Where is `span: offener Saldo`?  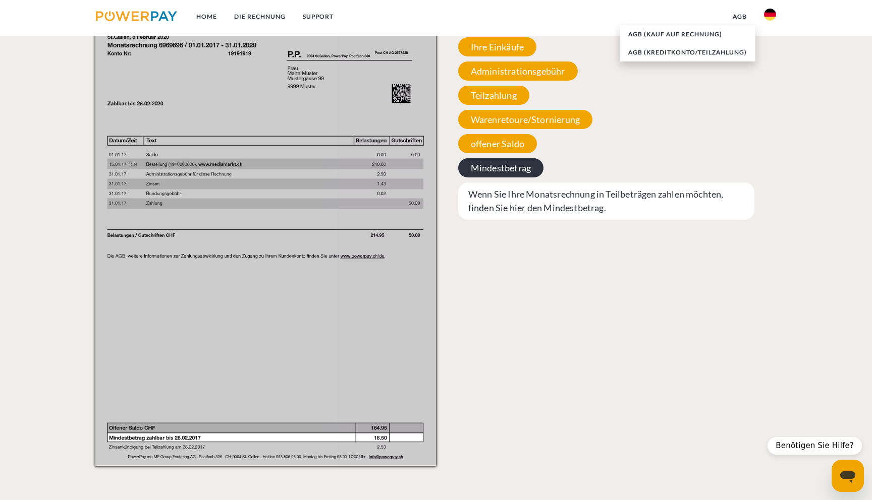
span: offener Saldo is located at coordinates (497, 144).